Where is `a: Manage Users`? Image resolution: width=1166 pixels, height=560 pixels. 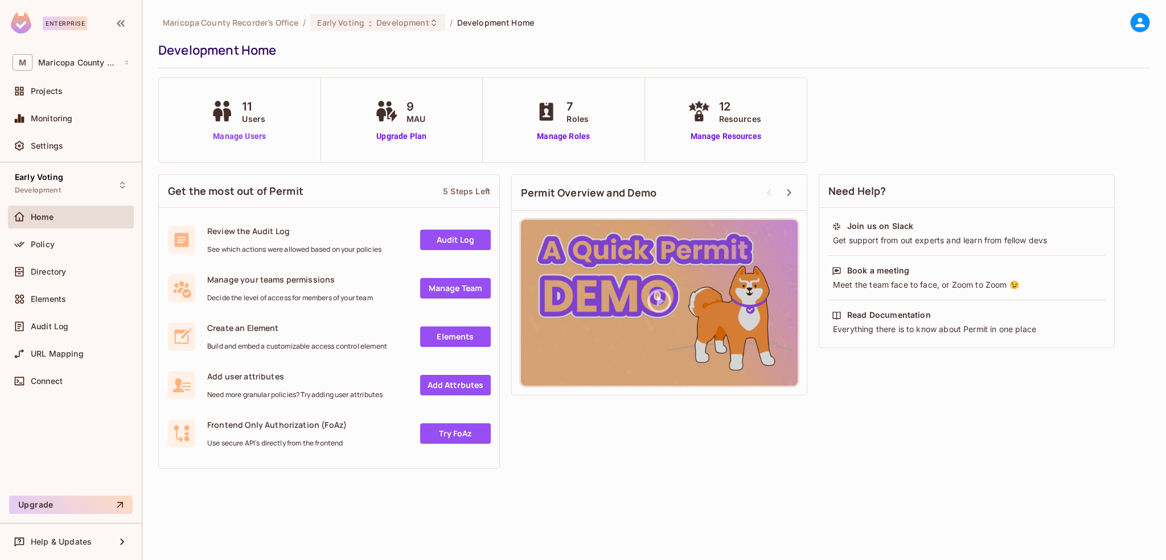
a: Manage Users is located at coordinates (239, 136).